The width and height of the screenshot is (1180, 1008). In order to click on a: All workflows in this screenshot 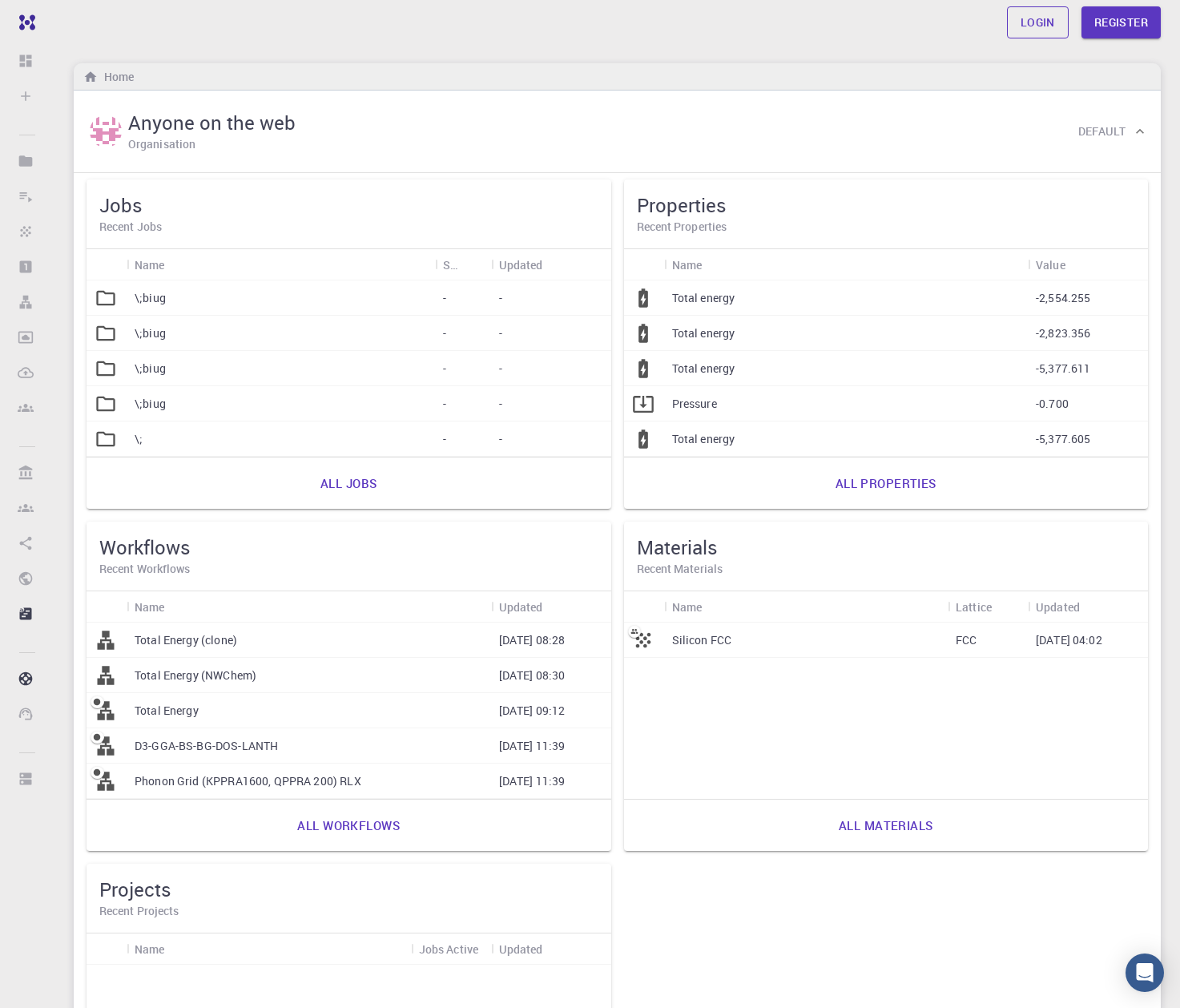, I will do `click(348, 825)`.